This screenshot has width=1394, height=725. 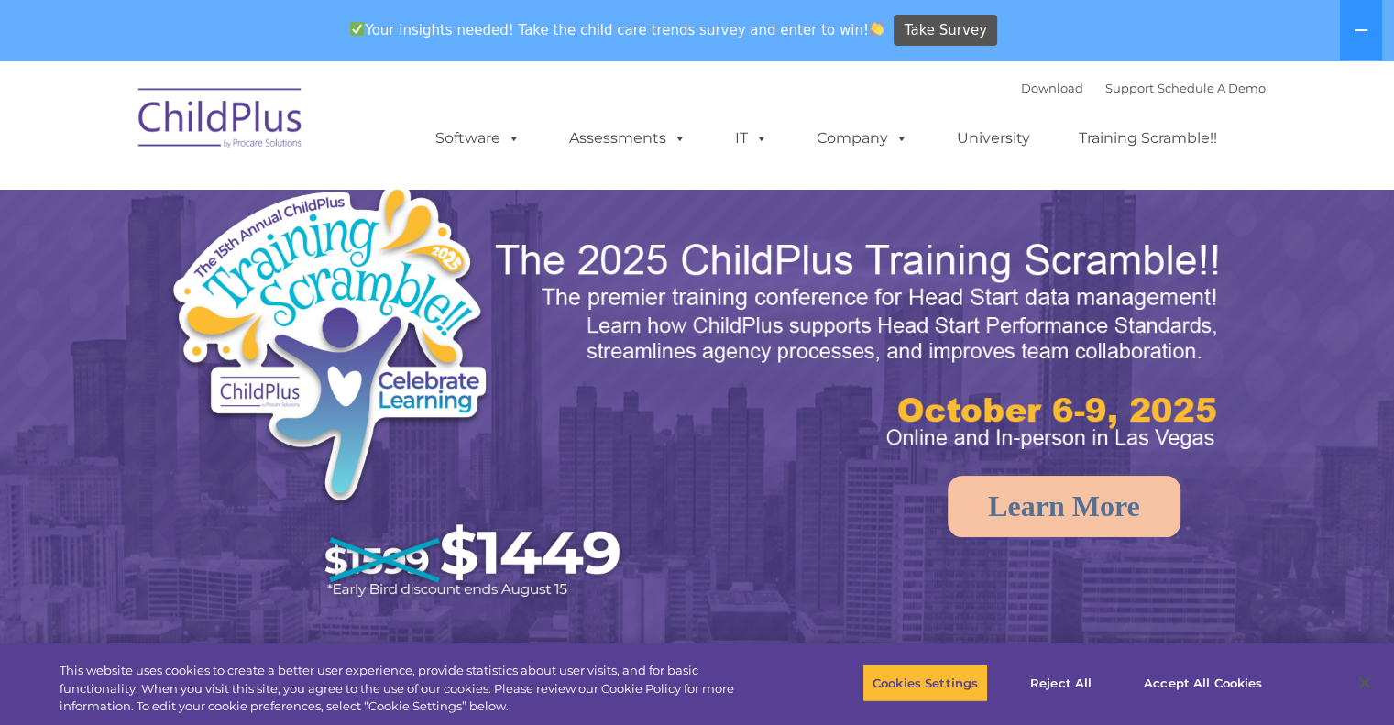 What do you see at coordinates (1061, 683) in the screenshot?
I see `button: Reject All` at bounding box center [1061, 683].